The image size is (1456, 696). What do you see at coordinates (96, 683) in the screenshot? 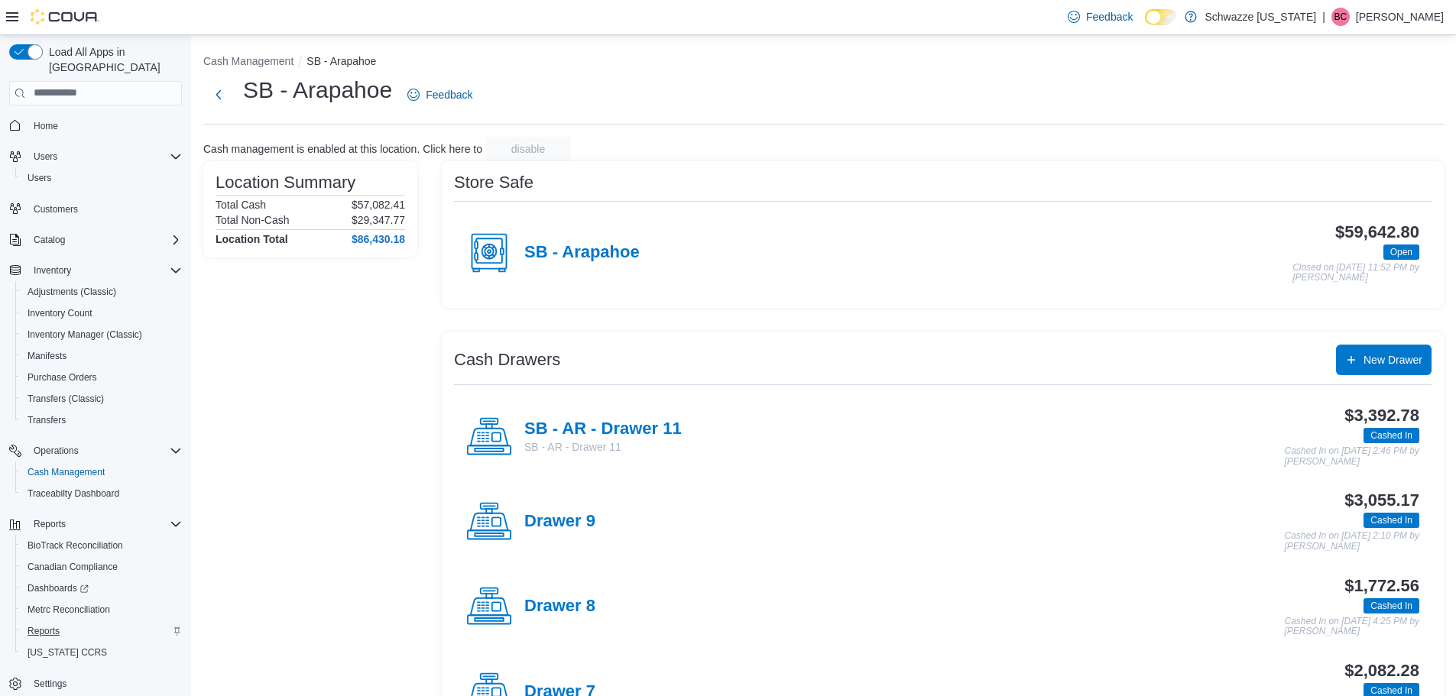
I see `button: Settings` at bounding box center [96, 683].